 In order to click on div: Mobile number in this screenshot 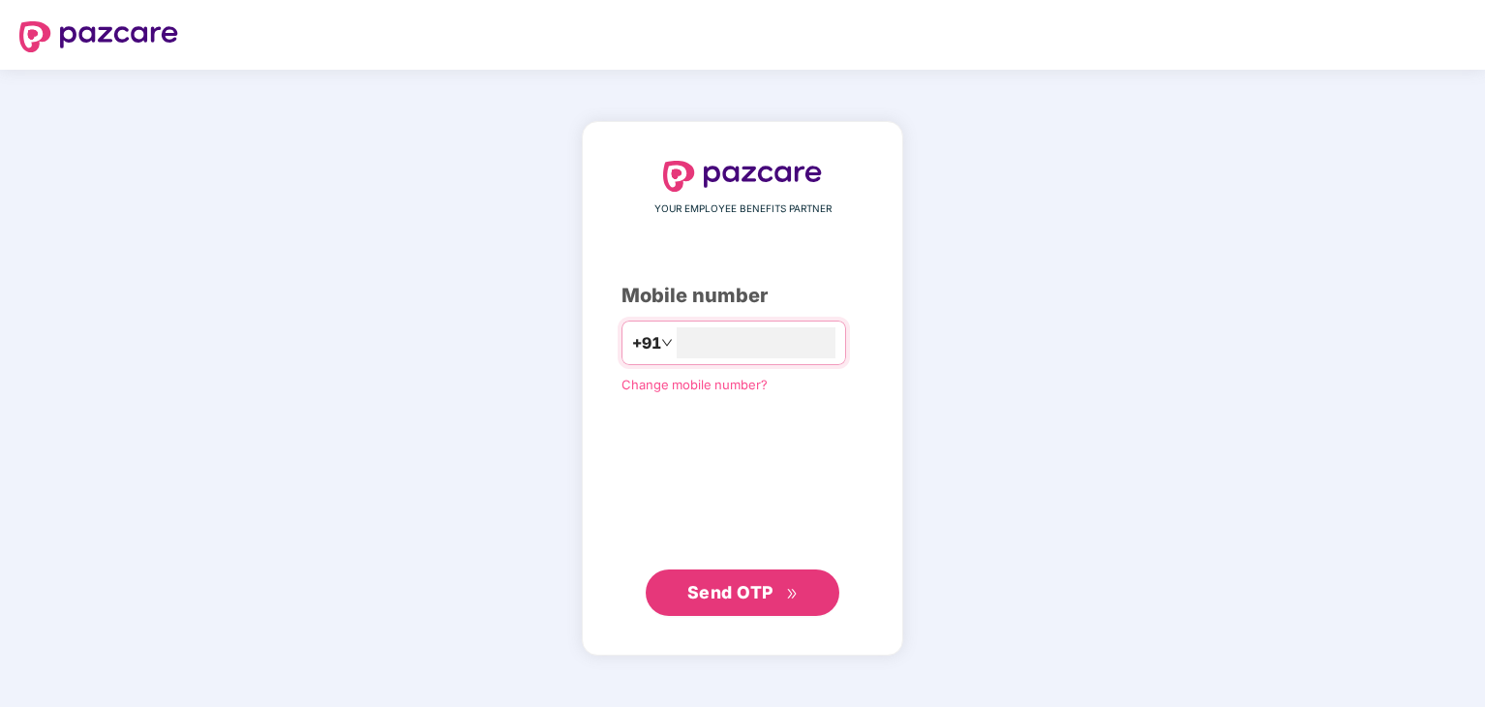, I will do `click(743, 295)`.